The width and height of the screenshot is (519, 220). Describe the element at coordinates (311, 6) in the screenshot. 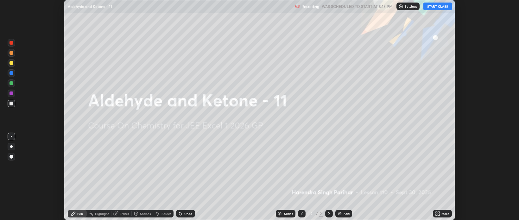

I see `p: Recording` at that location.